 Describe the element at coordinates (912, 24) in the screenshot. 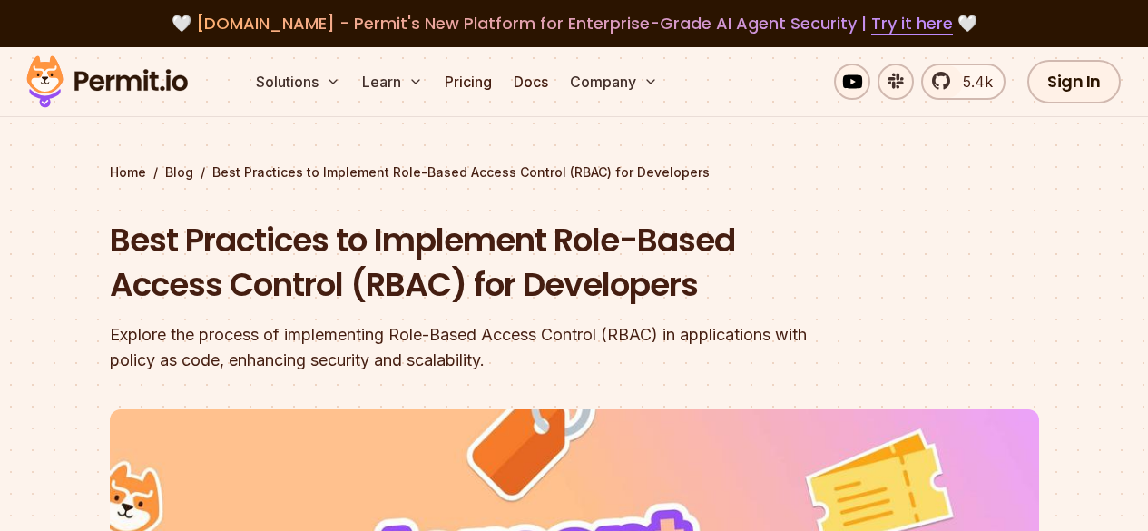

I see `a: Try it here` at that location.